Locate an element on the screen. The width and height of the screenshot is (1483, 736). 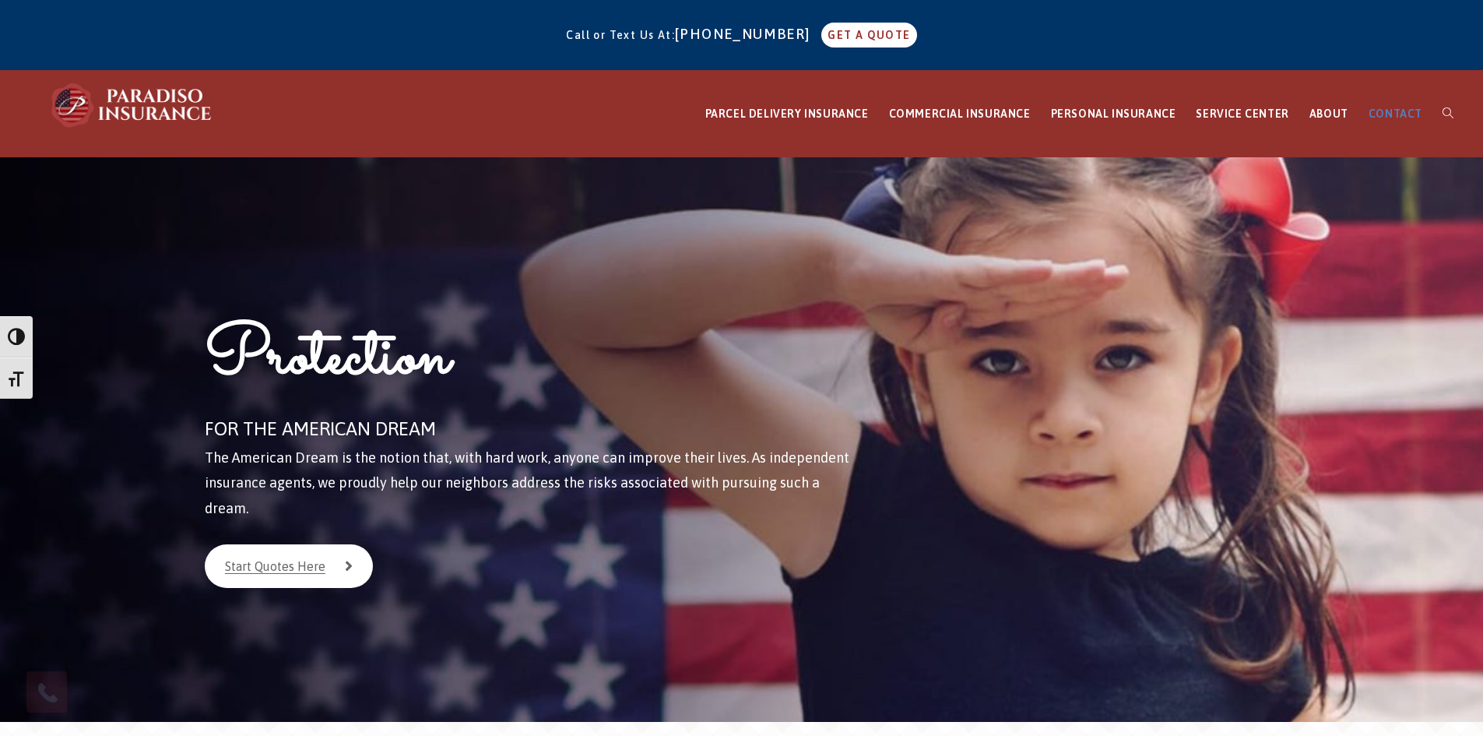
span: SERVICE CENTER is located at coordinates (1242, 114).